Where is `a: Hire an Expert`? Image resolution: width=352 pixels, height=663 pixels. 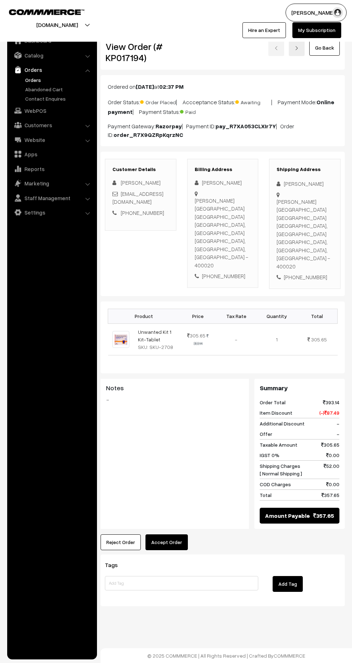
a: Hire an Expert is located at coordinates (264, 30).